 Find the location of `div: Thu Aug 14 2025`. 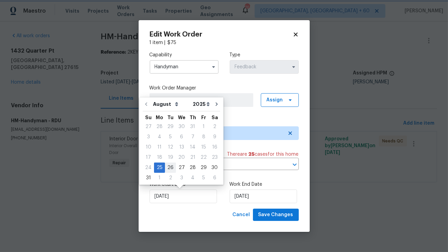

div: Thu Aug 14 2025 is located at coordinates (193, 147).